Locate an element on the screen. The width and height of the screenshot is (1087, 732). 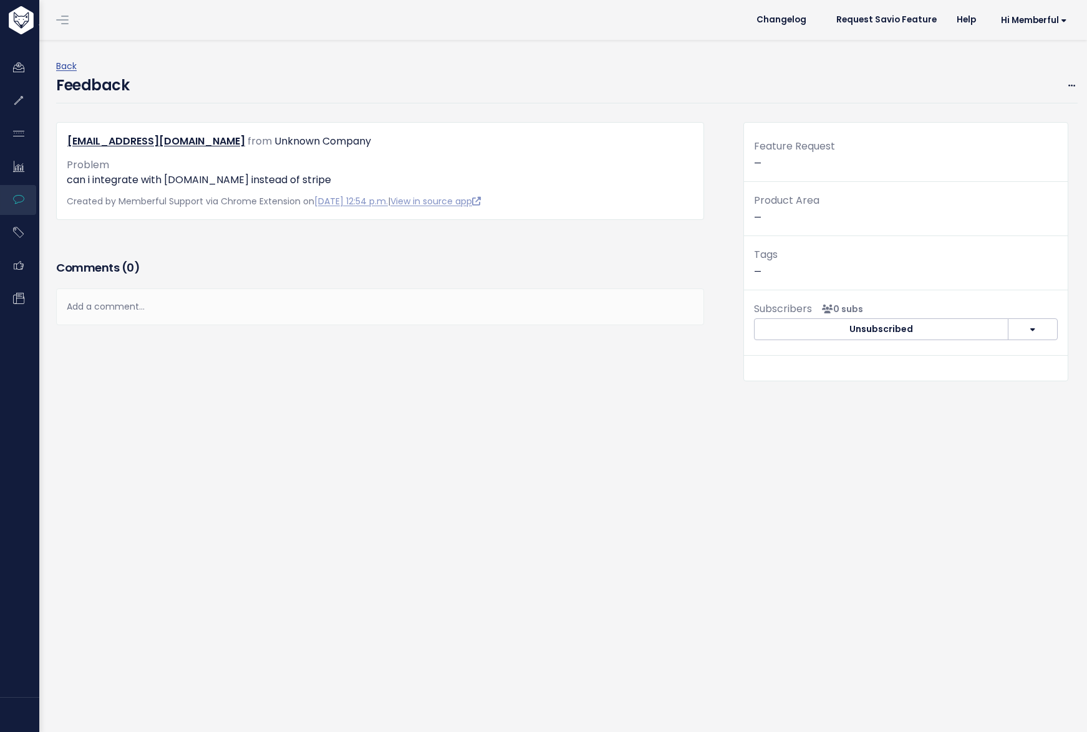
span: Problem is located at coordinates (88, 165).